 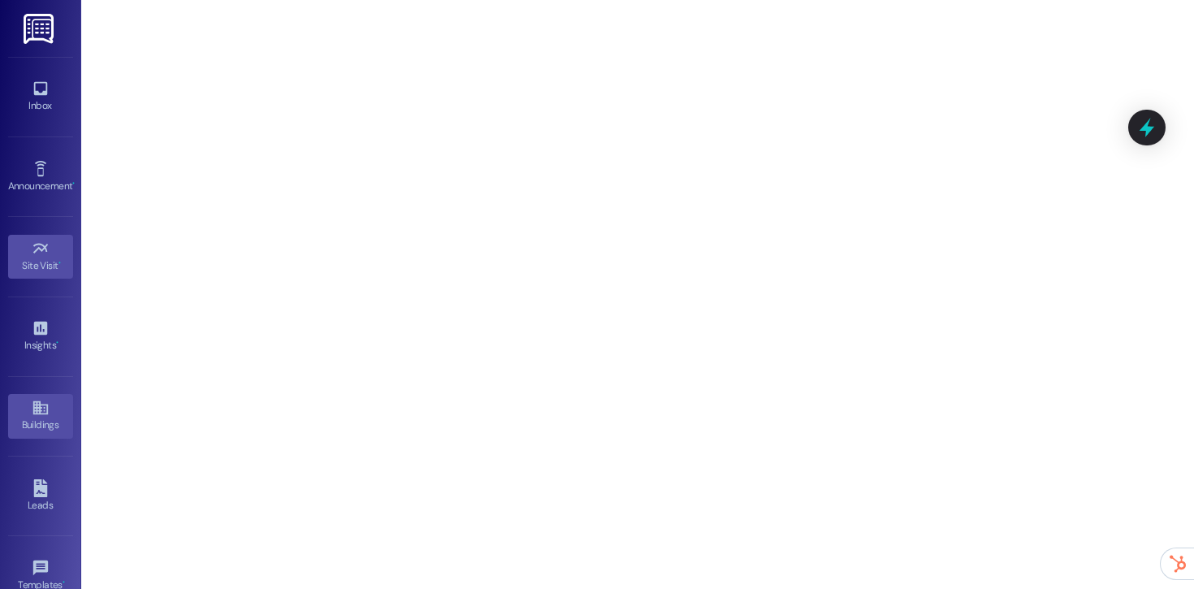 What do you see at coordinates (40, 28) in the screenshot?
I see `img: ResiDesk Logo` at bounding box center [40, 28].